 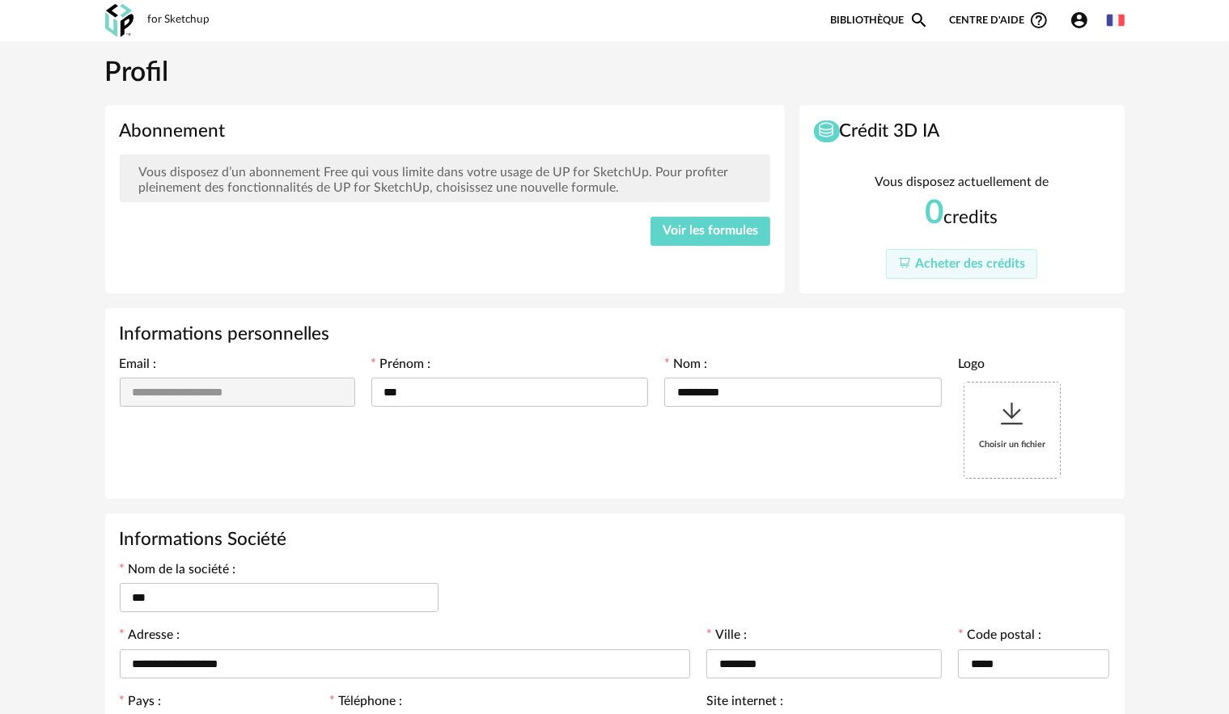 I want to click on div: Choisir un fichier, so click(x=1012, y=430).